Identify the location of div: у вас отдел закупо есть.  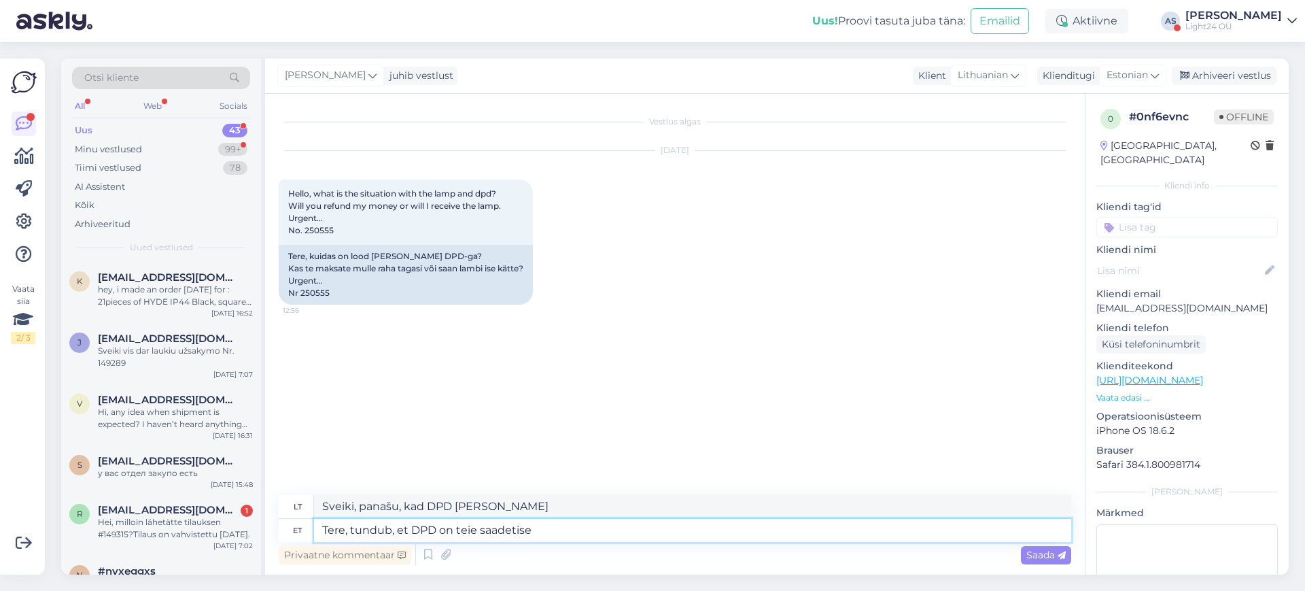
(175, 473).